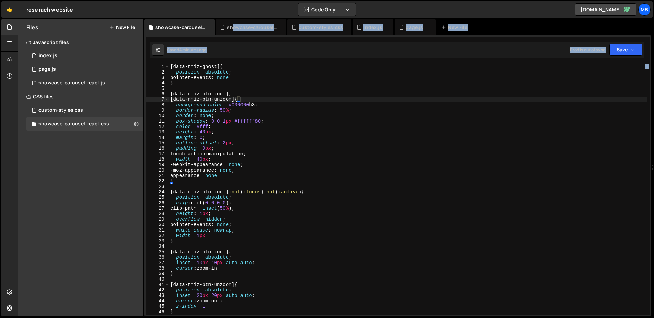 This screenshot has width=654, height=318. Describe the element at coordinates (455, 27) in the screenshot. I see `div: New File` at that location.